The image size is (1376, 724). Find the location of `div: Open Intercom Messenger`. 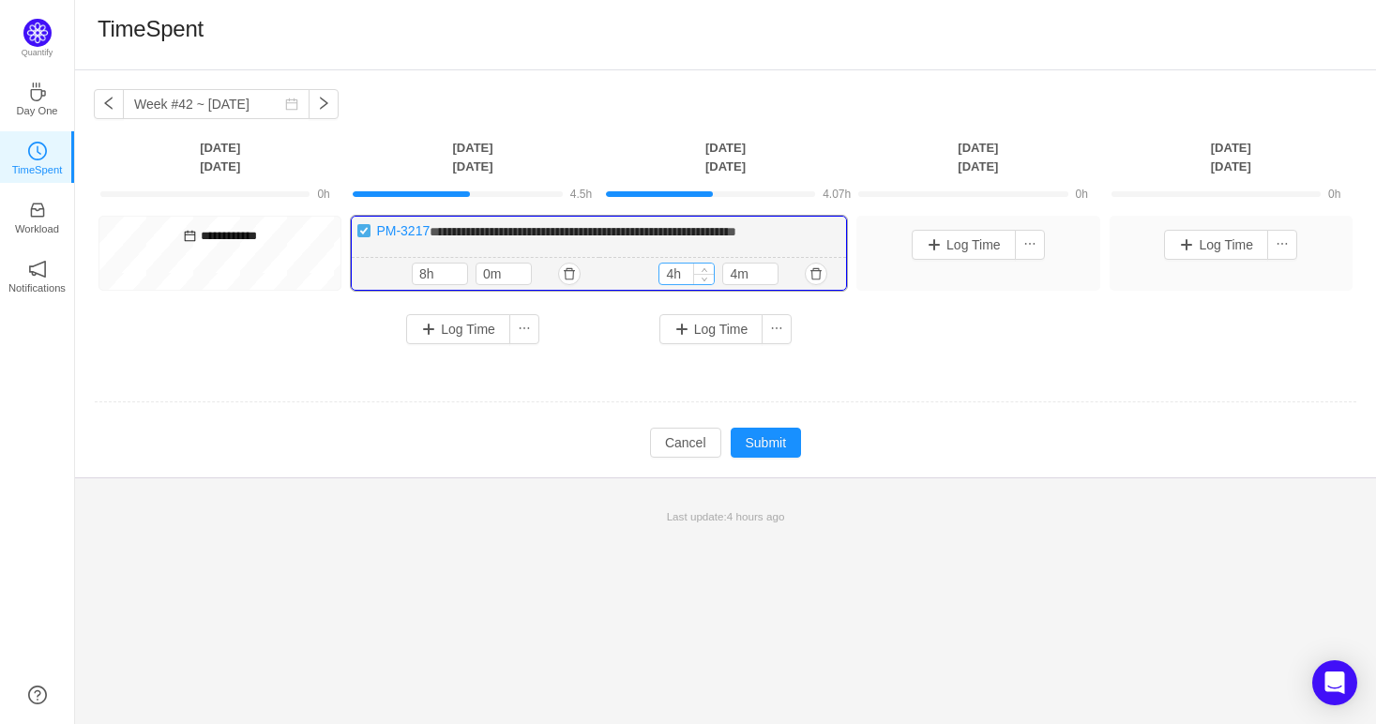

div: Open Intercom Messenger is located at coordinates (1334, 683).